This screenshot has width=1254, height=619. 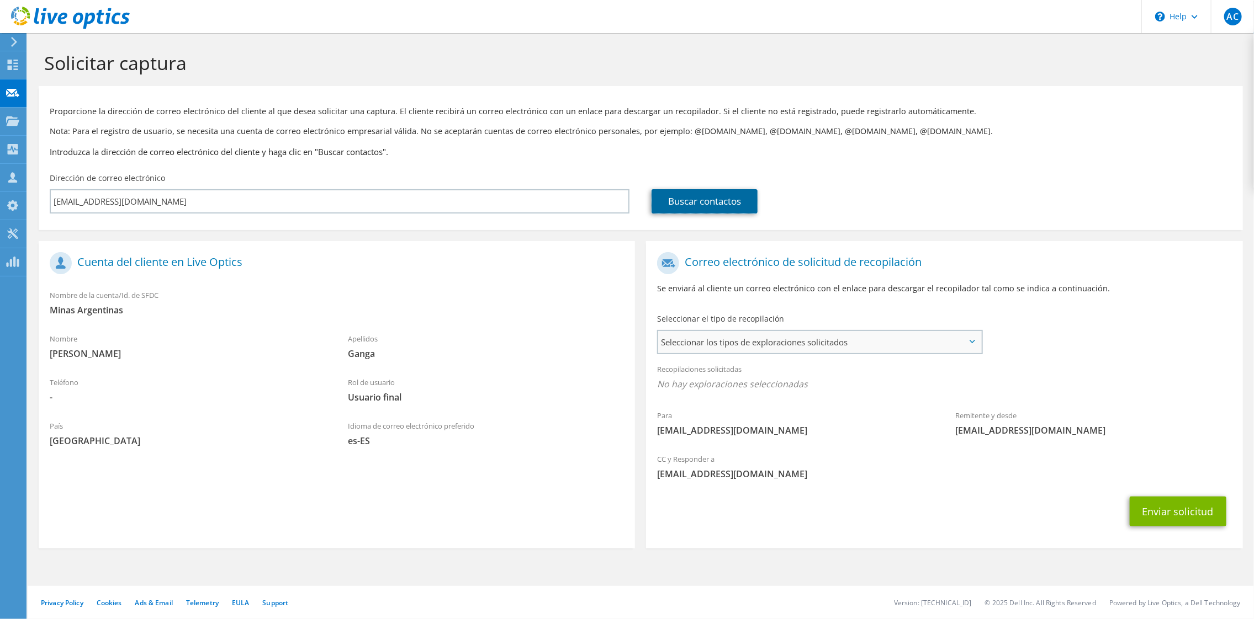 What do you see at coordinates (154, 603) in the screenshot?
I see `a: Ads & Email` at bounding box center [154, 603].